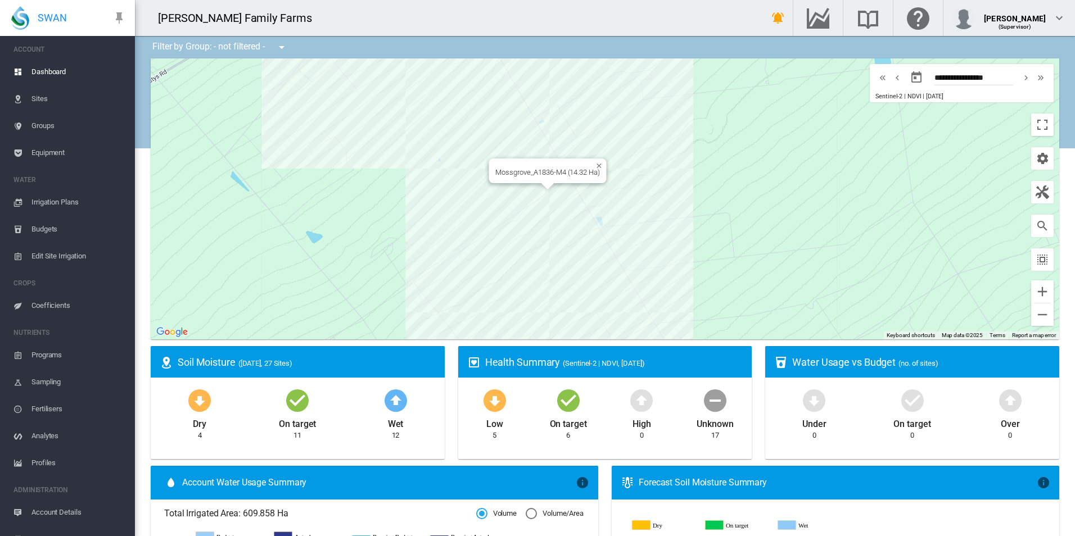 The image size is (1075, 536). I want to click on span: Account Details, so click(79, 513).